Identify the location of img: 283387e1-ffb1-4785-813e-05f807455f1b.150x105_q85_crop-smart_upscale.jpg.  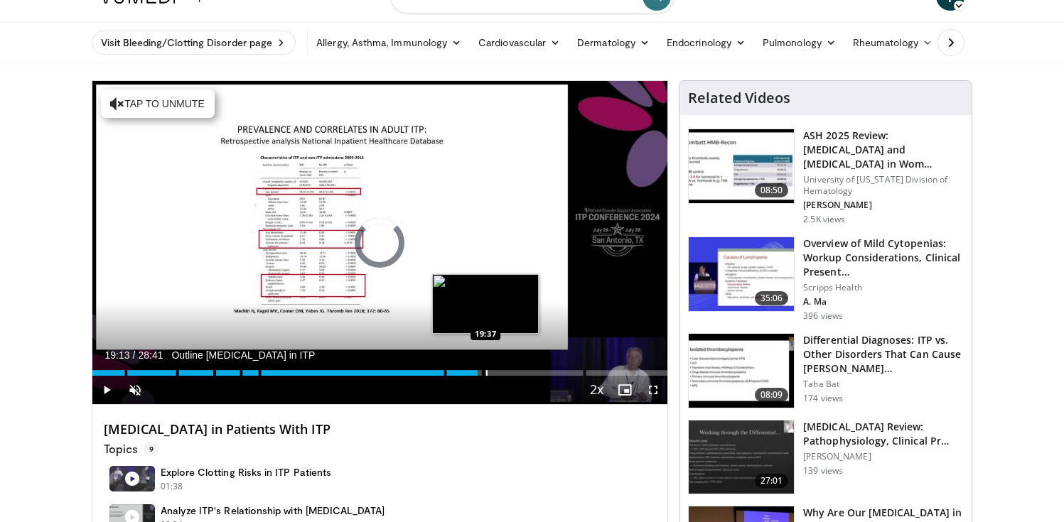
(741, 274).